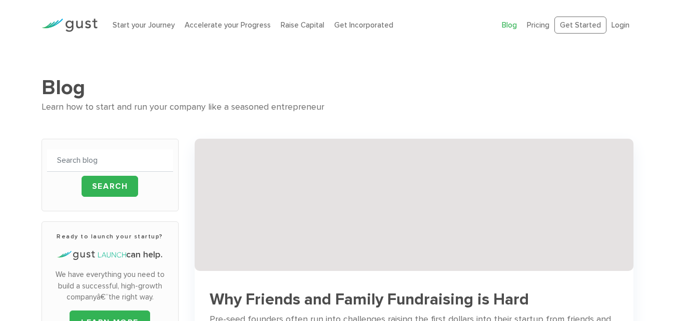 Image resolution: width=676 pixels, height=321 pixels. What do you see at coordinates (144, 25) in the screenshot?
I see `a: Start your Journey` at bounding box center [144, 25].